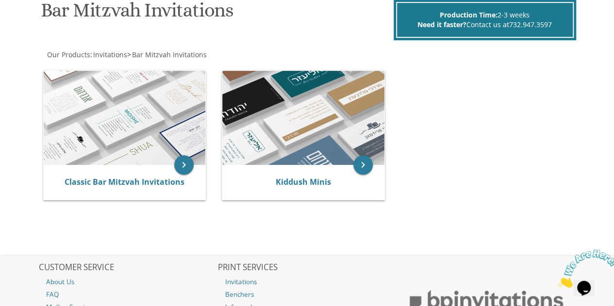 The height and width of the screenshot is (306, 614). Describe the element at coordinates (468, 15) in the screenshot. I see `span: Production Time:` at that location.